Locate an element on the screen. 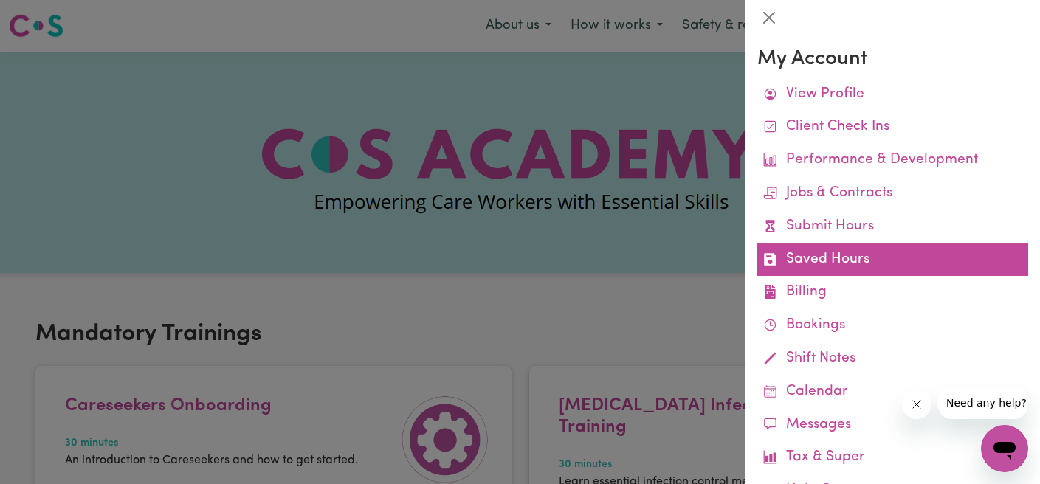 The width and height of the screenshot is (1040, 484). a: Client Check Ins is located at coordinates (893, 127).